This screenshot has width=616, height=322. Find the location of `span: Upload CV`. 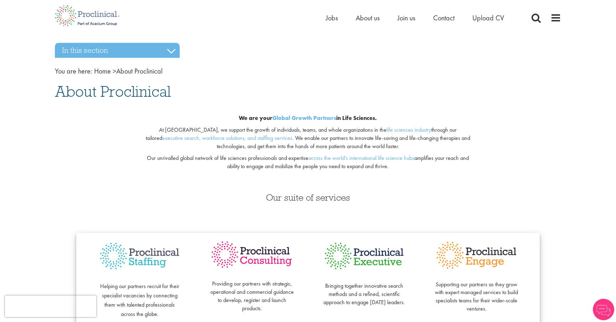

span: Upload CV is located at coordinates (488, 18).